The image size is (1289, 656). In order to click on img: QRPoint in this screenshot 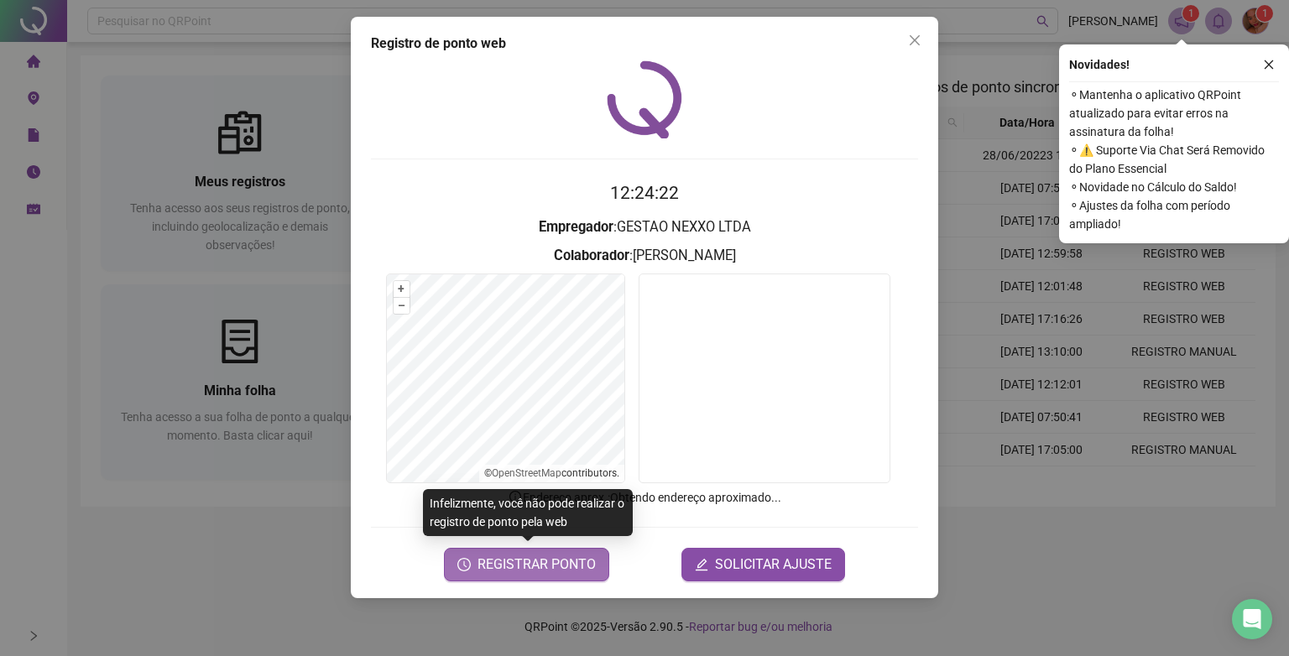, I will do `click(644, 99)`.